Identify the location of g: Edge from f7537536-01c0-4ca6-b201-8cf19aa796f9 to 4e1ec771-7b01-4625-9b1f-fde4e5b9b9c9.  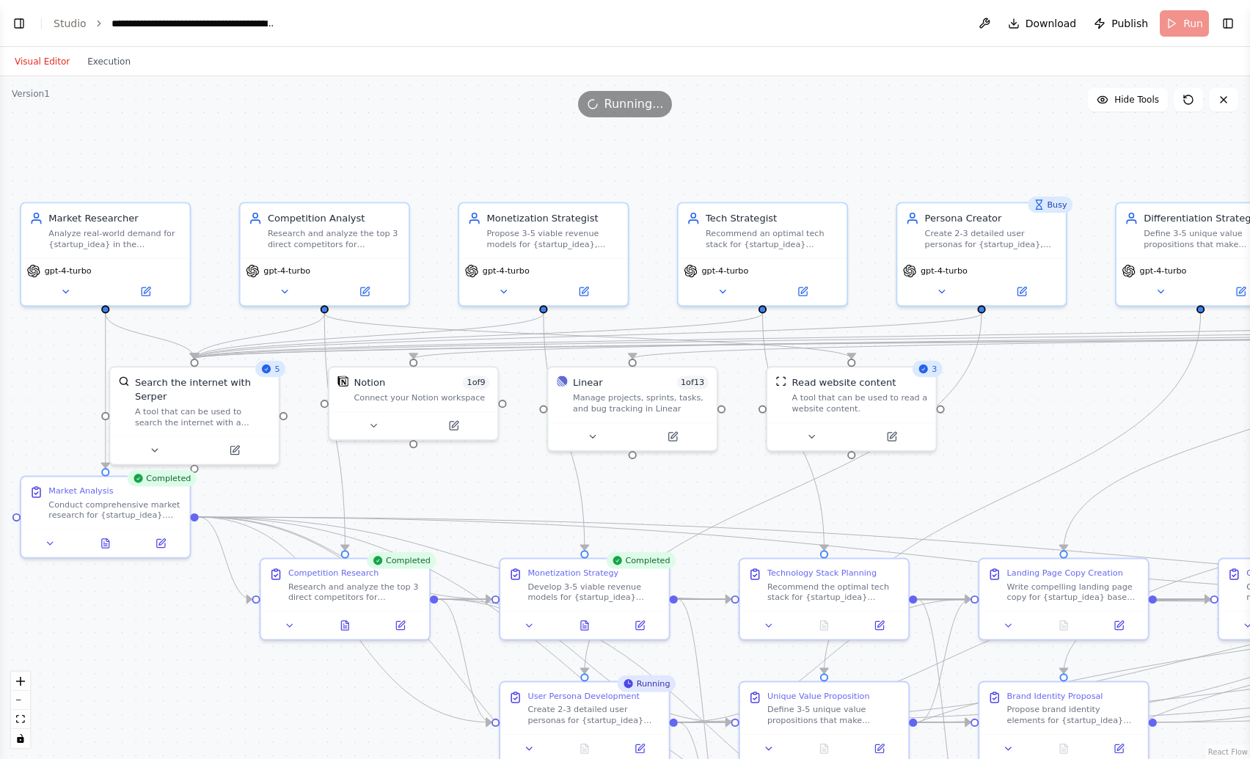
(464, 661).